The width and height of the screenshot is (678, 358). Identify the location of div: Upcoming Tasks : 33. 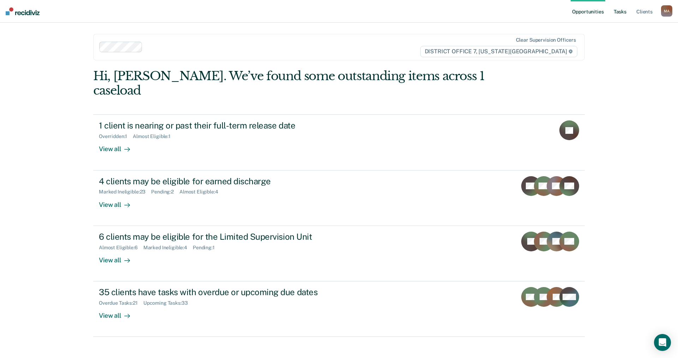
(168, 303).